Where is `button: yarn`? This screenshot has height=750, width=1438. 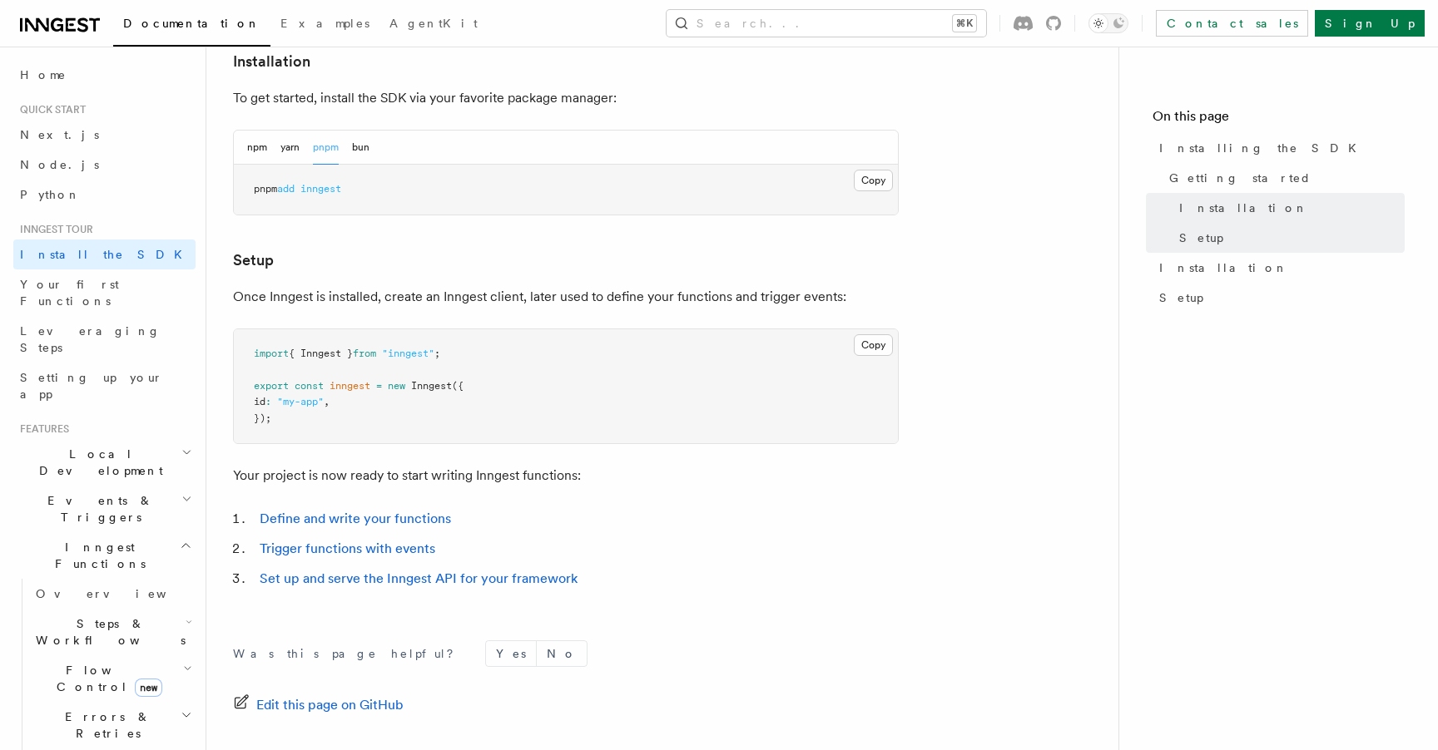
button: yarn is located at coordinates (290, 147).